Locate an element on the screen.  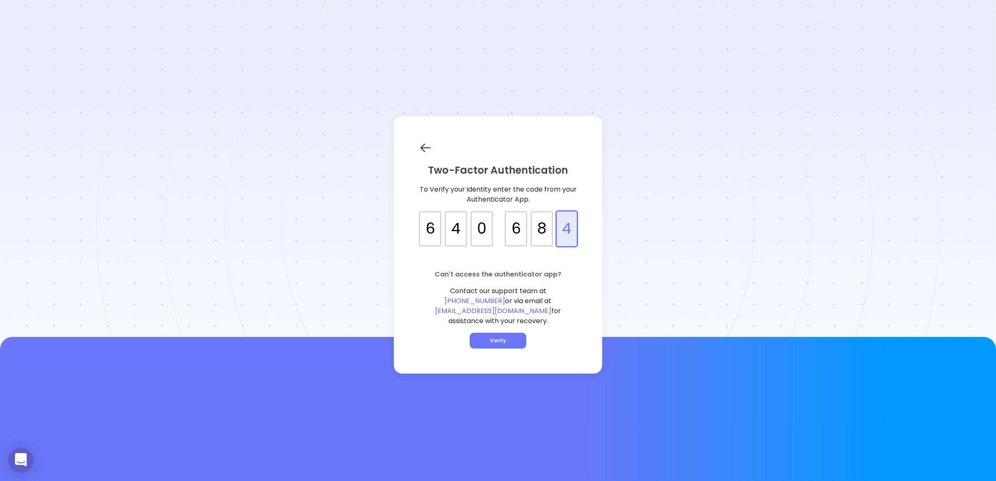
p: Can't access the authenticator app? is located at coordinates (498, 275).